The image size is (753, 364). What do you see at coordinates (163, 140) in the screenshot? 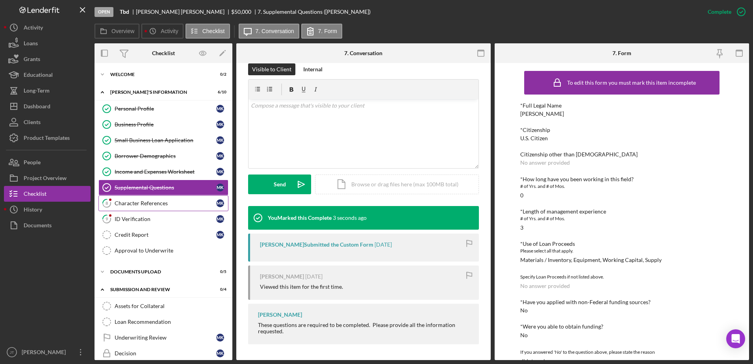
I see `a: Small Business Loan ApplicationMK` at bounding box center [163, 140].